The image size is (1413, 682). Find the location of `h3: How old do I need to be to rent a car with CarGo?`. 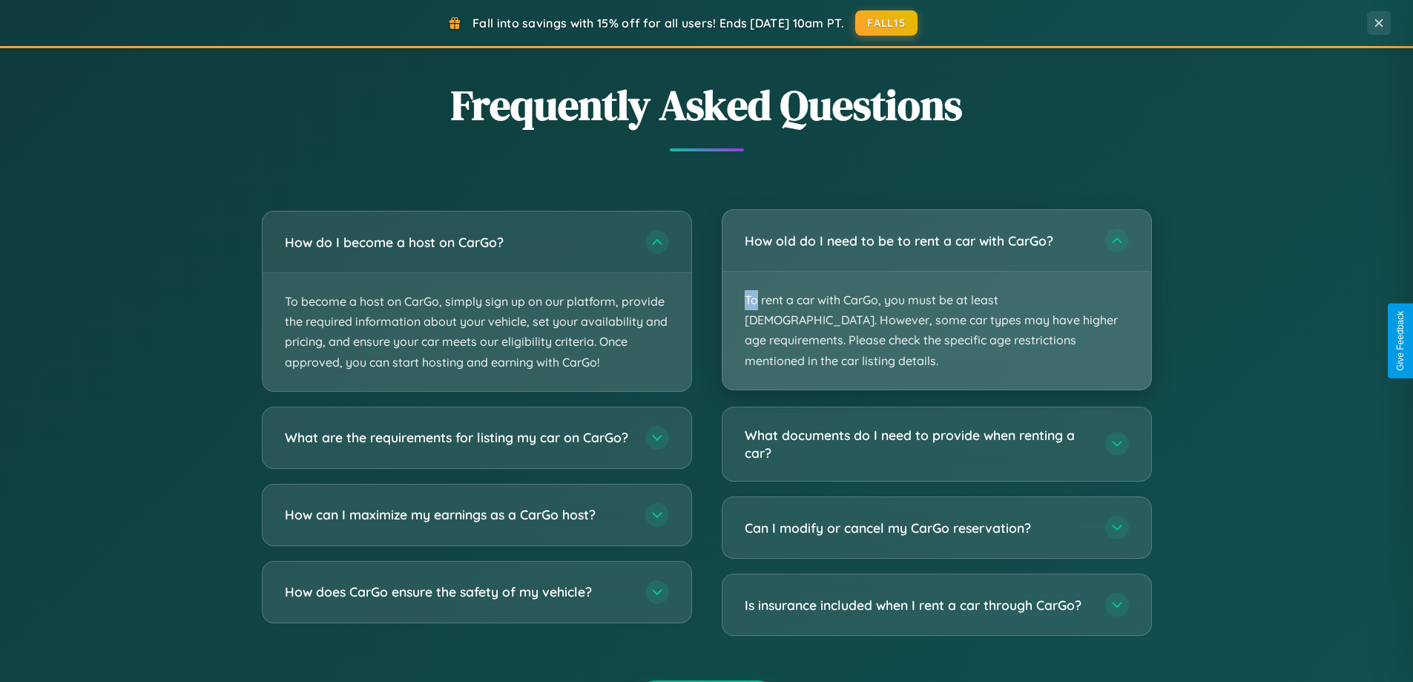

h3: How old do I need to be to rent a car with CarGo? is located at coordinates (917, 240).